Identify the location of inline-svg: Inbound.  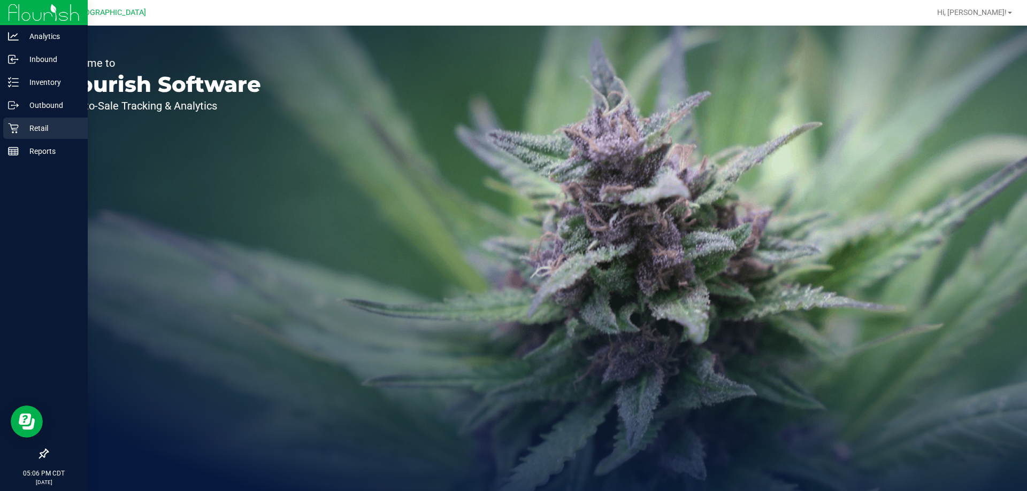
(13, 59).